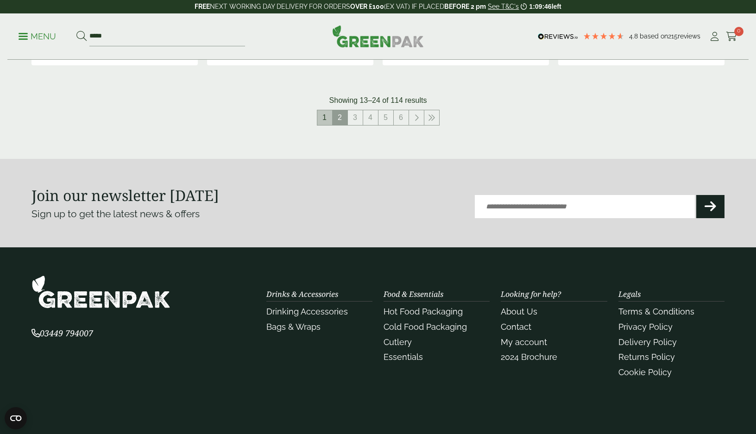  I want to click on button: Open CMP widget, so click(16, 418).